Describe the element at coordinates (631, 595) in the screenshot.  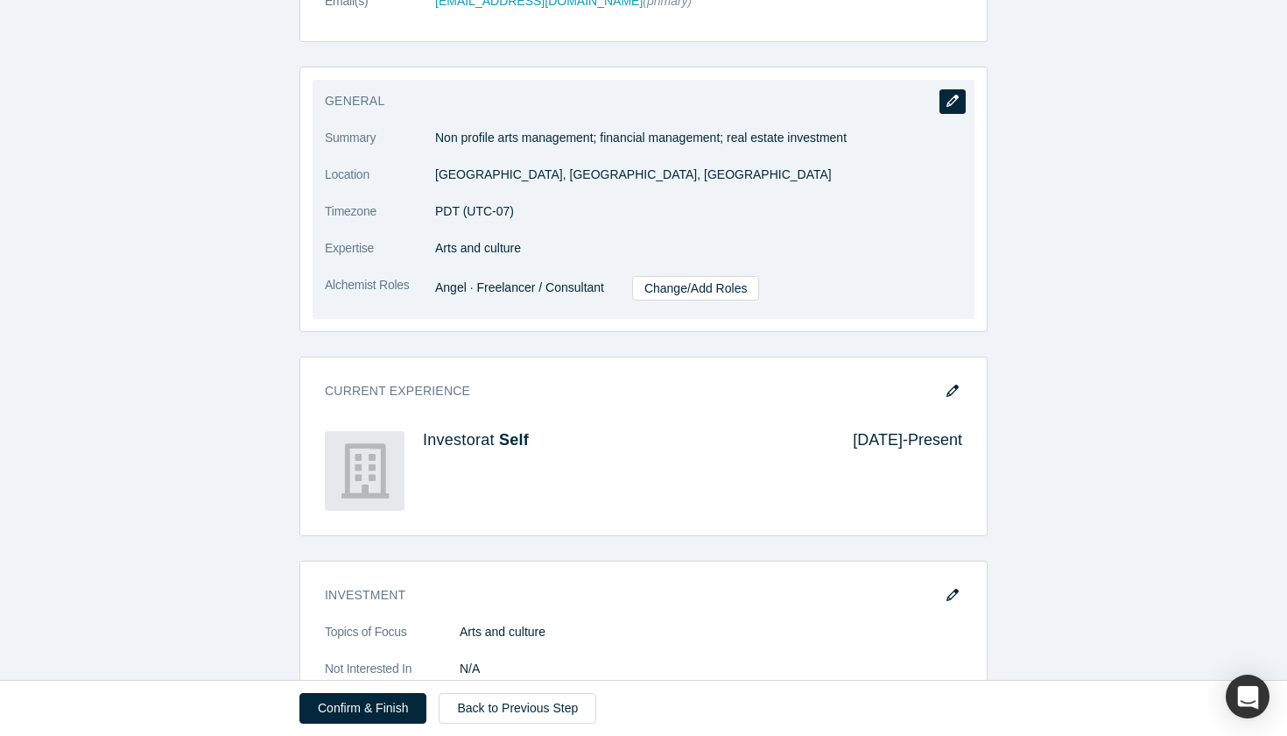
I see `h3: Investment` at that location.